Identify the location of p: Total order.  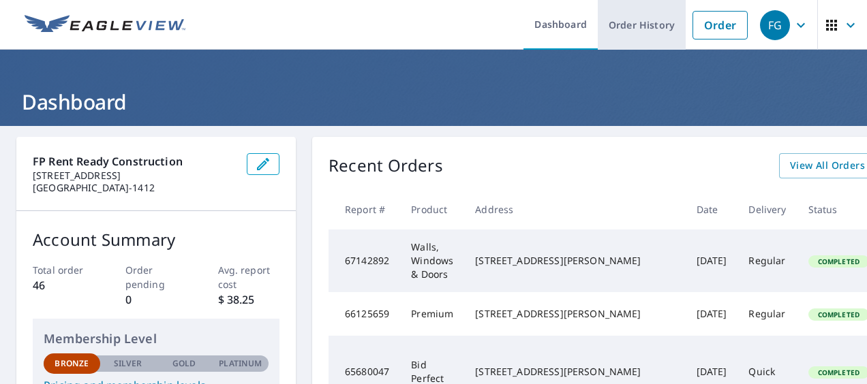
(63, 270).